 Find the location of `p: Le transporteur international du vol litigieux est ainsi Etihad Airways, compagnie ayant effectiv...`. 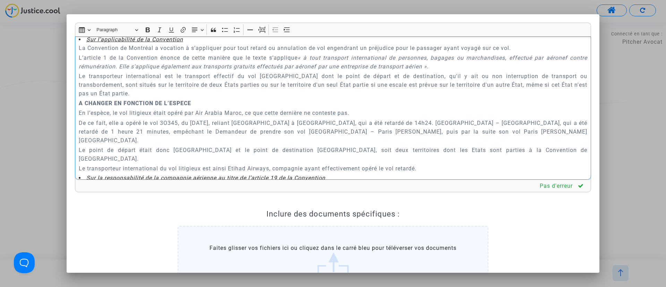

p: Le transporteur international du vol litigieux est ainsi Etihad Airways, compagnie ayant effectiv... is located at coordinates (333, 168).